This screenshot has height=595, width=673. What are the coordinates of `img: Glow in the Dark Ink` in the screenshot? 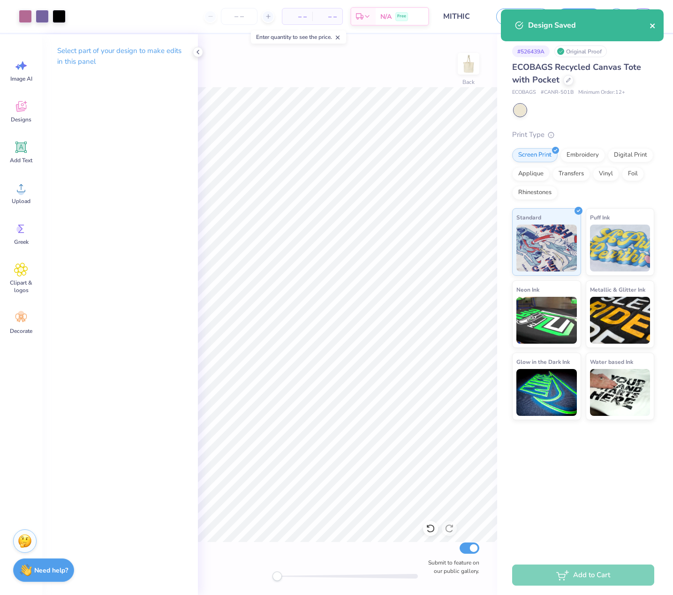 It's located at (546, 393).